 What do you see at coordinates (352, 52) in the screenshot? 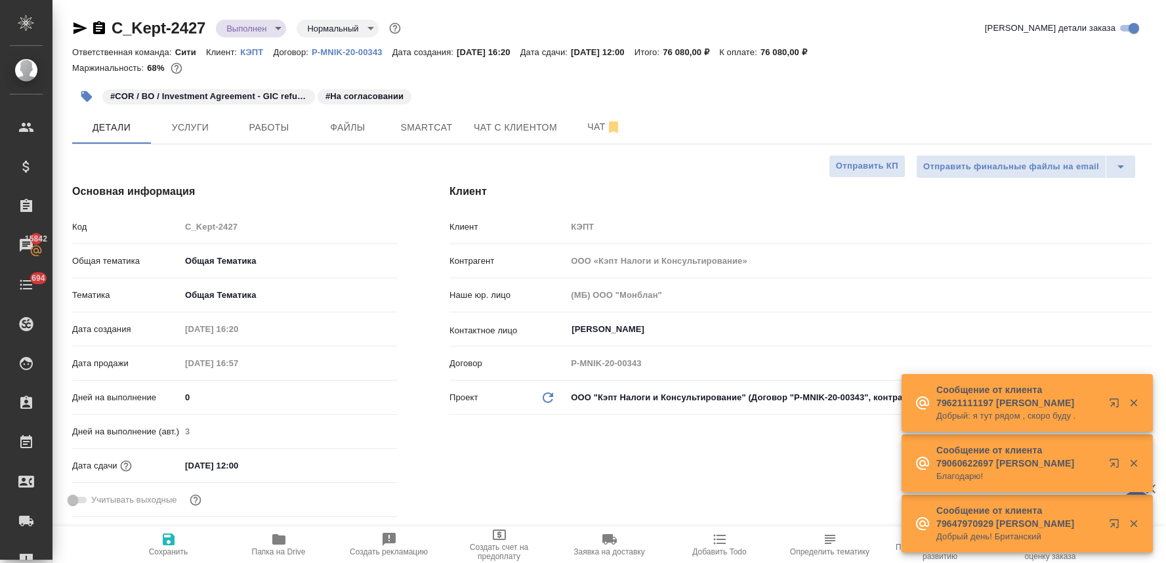
I see `p: P-MNIK-20-00343` at bounding box center [352, 52].